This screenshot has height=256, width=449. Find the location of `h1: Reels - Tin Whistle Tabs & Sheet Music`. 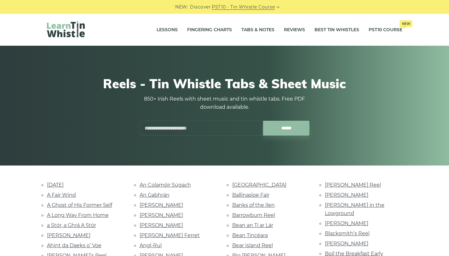

h1: Reels - Tin Whistle Tabs & Sheet Music is located at coordinates (225, 83).